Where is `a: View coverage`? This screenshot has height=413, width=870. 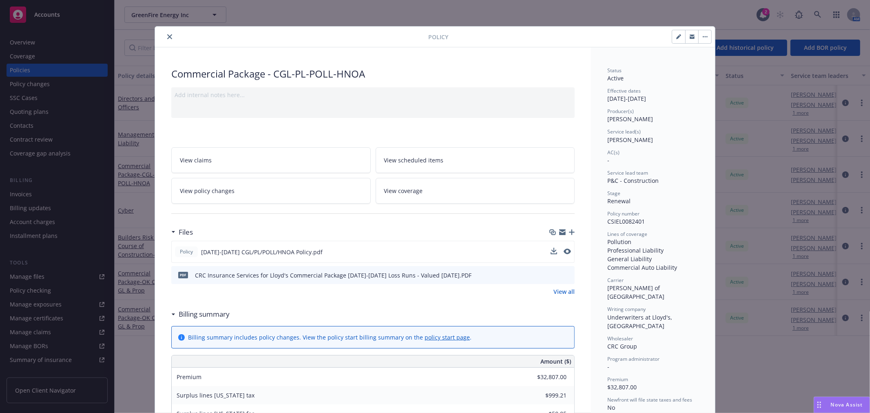 a: View coverage is located at coordinates (475, 190).